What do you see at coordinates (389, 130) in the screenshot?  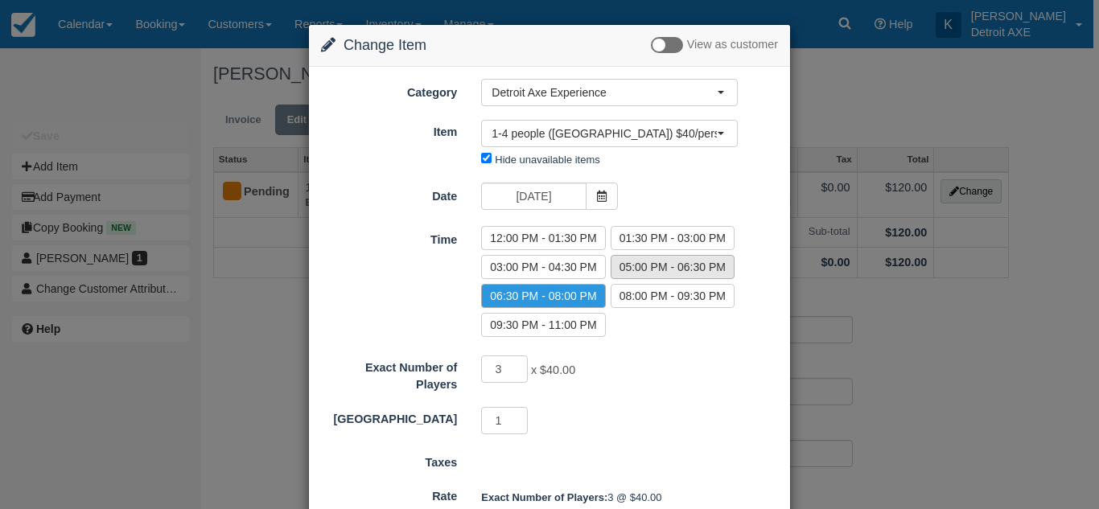 I see `label: Item` at bounding box center [389, 130].